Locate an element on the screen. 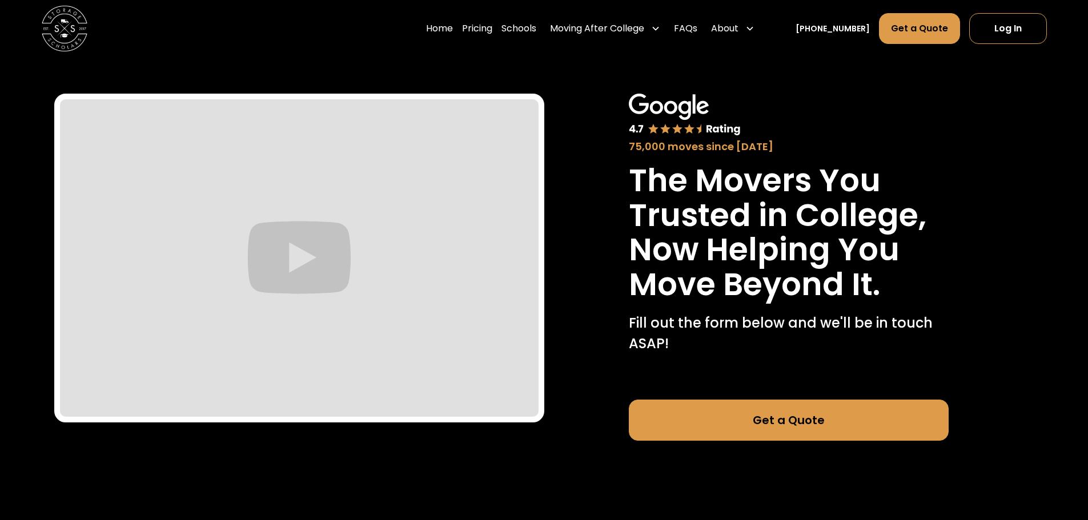 This screenshot has height=520, width=1088. p: Fill out the form below and we'll be in touch ASAP! is located at coordinates (789, 334).